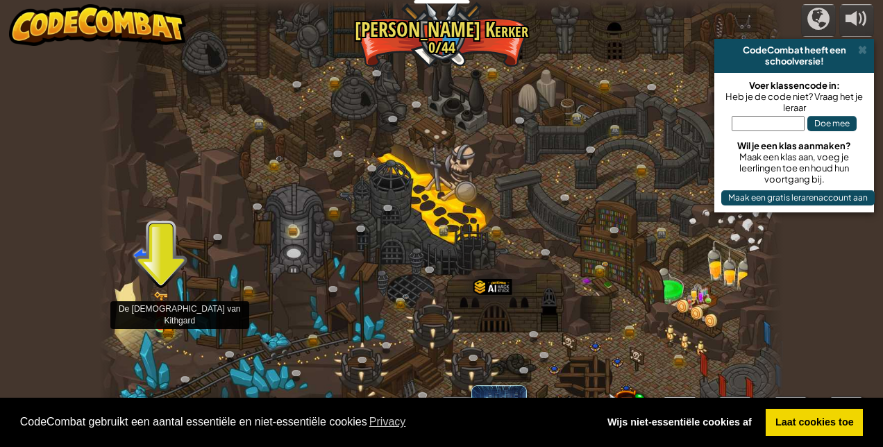  I want to click on button: Campagnes, so click(818, 20).